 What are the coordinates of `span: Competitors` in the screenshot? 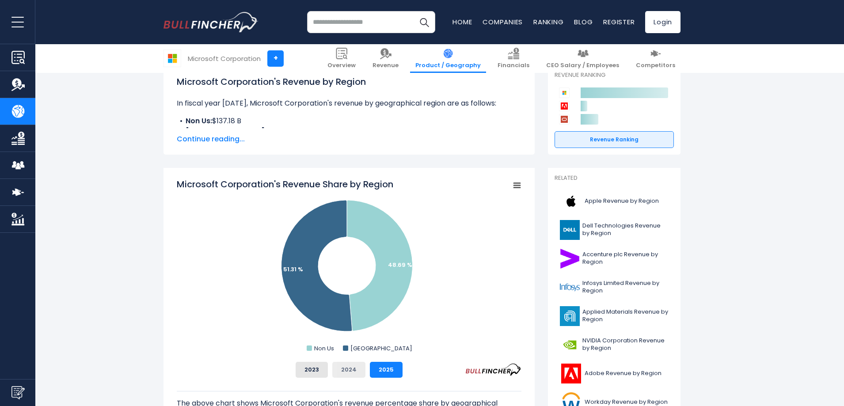 It's located at (655, 65).